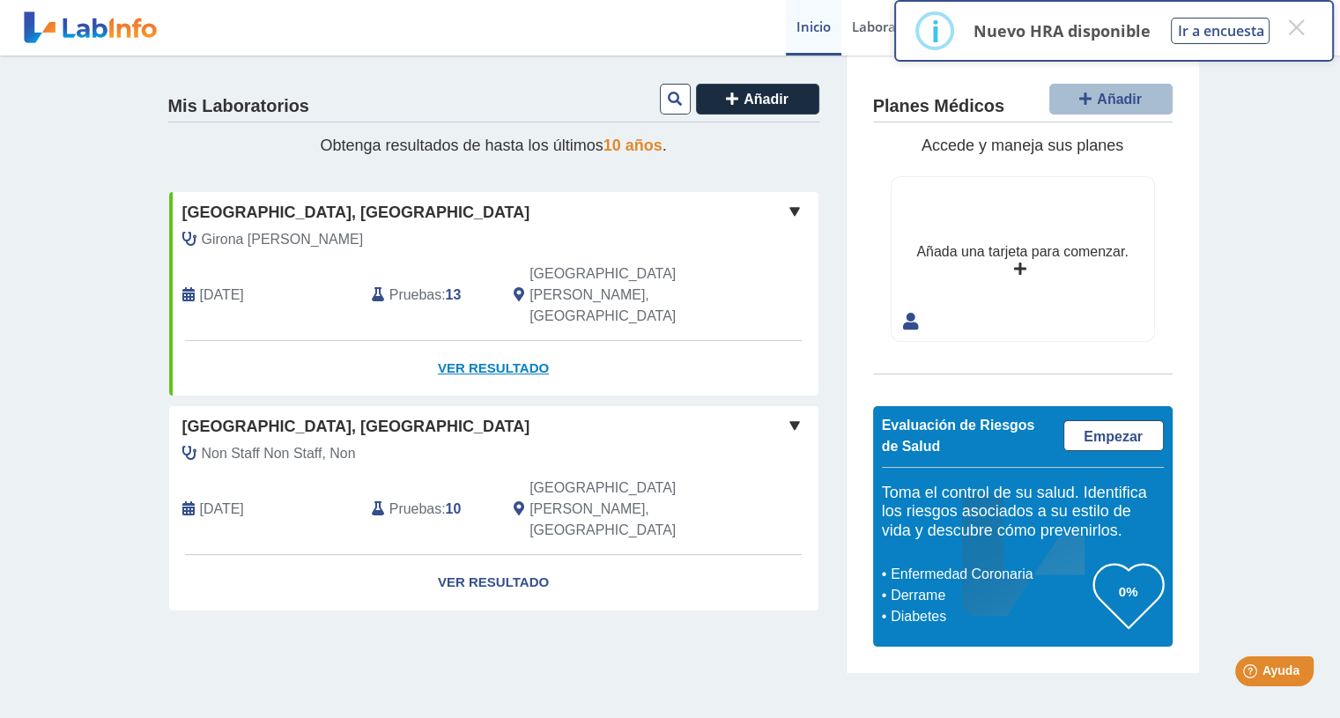 This screenshot has width=1340, height=718. What do you see at coordinates (958, 435) in the screenshot?
I see `span: Evaluación de Riesgos de Salud` at bounding box center [958, 435].